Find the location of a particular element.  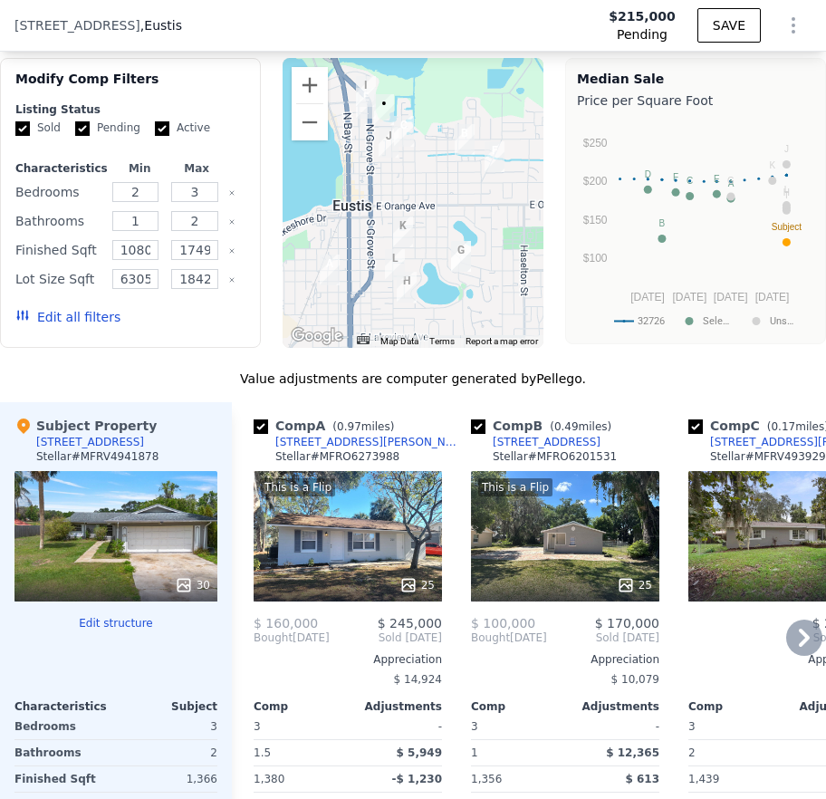

button: Edit all filters is located at coordinates (68, 317).